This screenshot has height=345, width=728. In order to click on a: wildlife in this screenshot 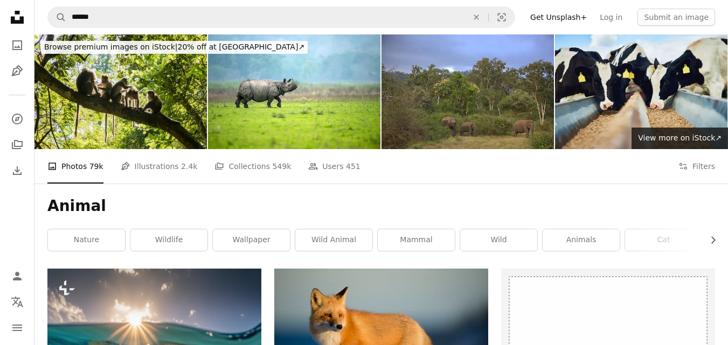, I will do `click(169, 240)`.